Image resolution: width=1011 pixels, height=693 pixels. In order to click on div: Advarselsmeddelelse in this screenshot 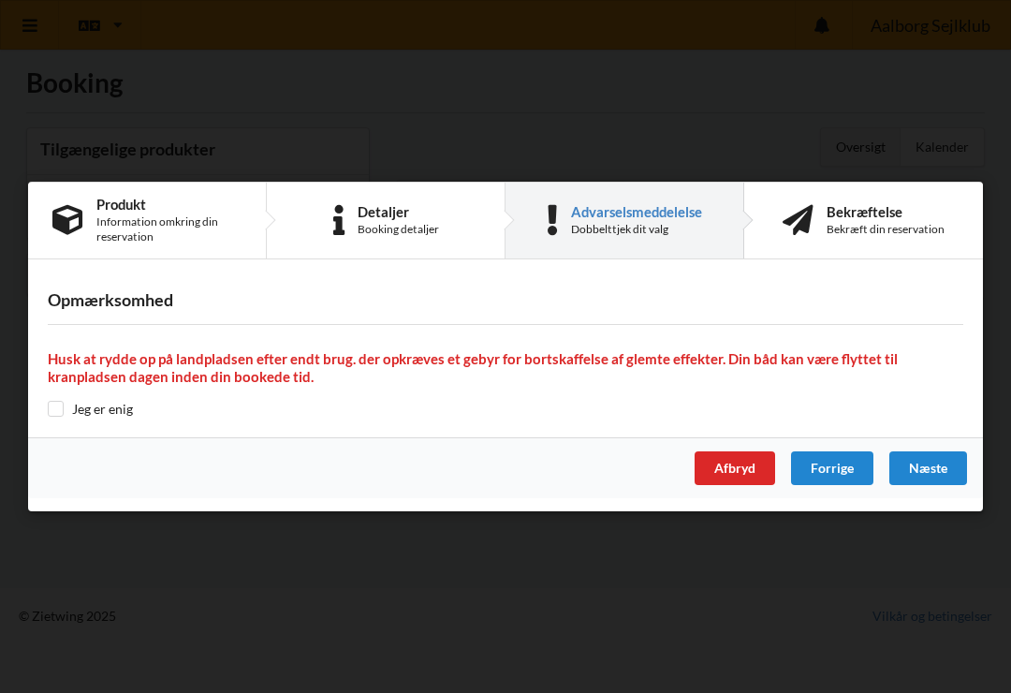, I will do `click(637, 212)`.